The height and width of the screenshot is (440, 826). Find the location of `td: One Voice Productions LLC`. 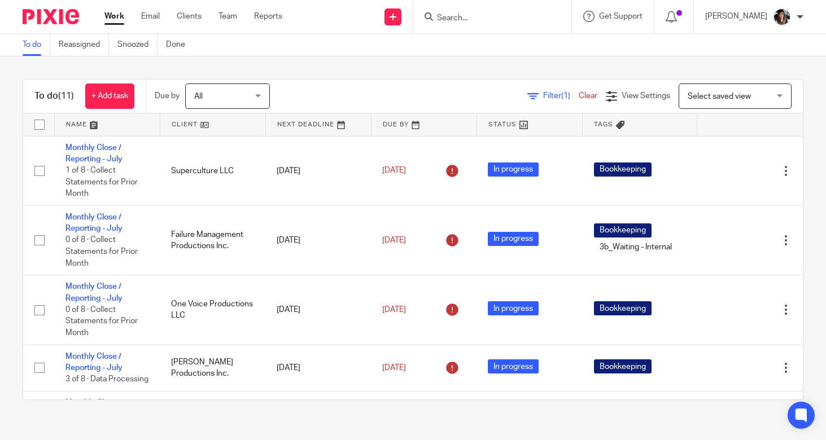

td: One Voice Productions LLC is located at coordinates (212, 310).